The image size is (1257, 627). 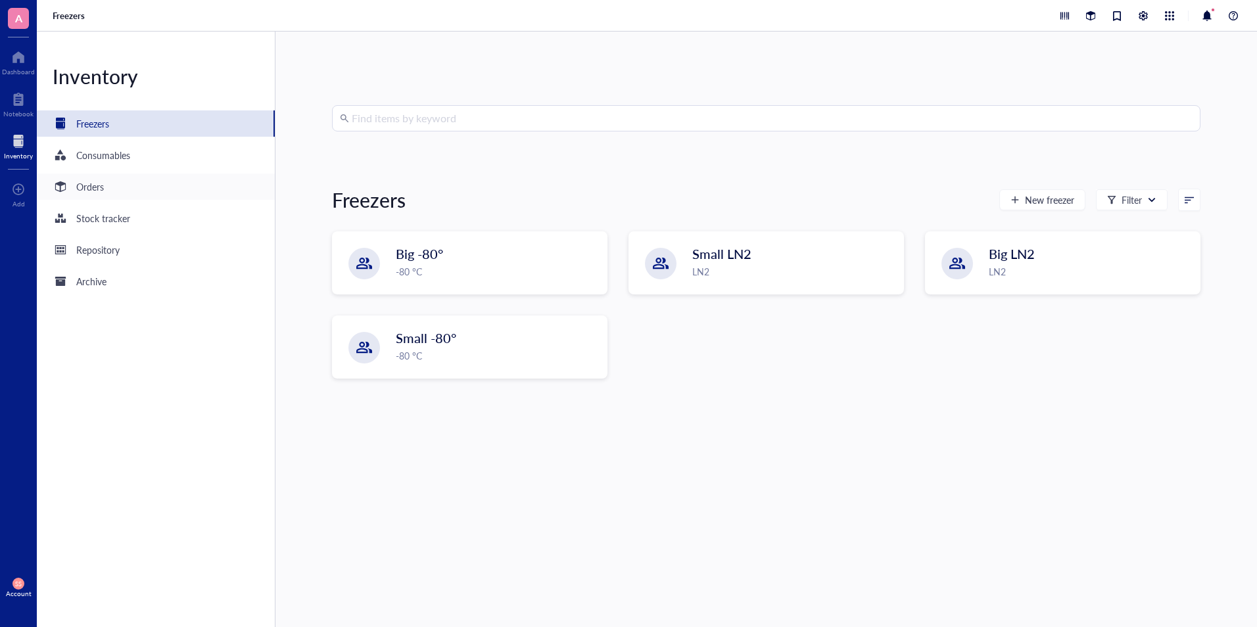 What do you see at coordinates (156, 281) in the screenshot?
I see `a: Archive` at bounding box center [156, 281].